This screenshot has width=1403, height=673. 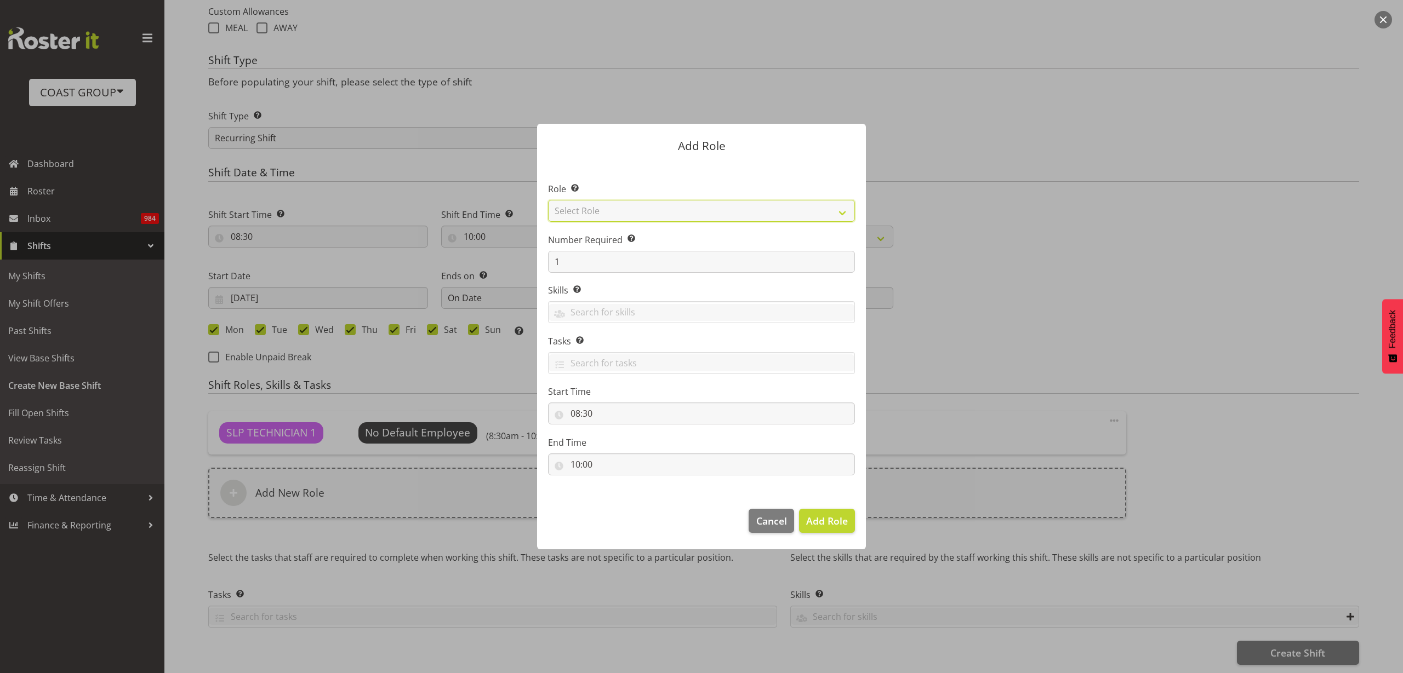 What do you see at coordinates (771, 521) in the screenshot?
I see `button: Cancel` at bounding box center [771, 521].